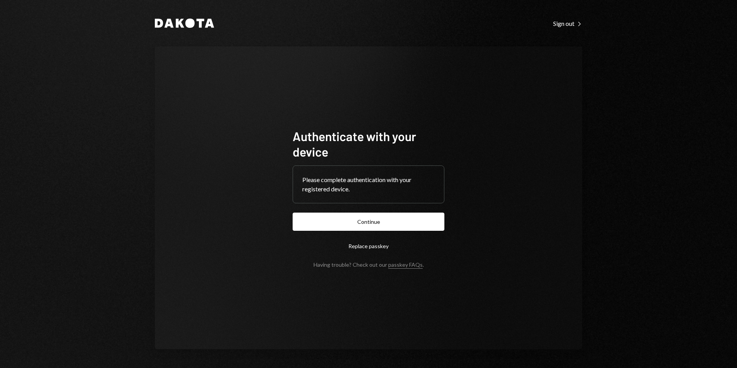 The height and width of the screenshot is (368, 737). Describe the element at coordinates (368, 246) in the screenshot. I see `button: Replace passkey` at that location.